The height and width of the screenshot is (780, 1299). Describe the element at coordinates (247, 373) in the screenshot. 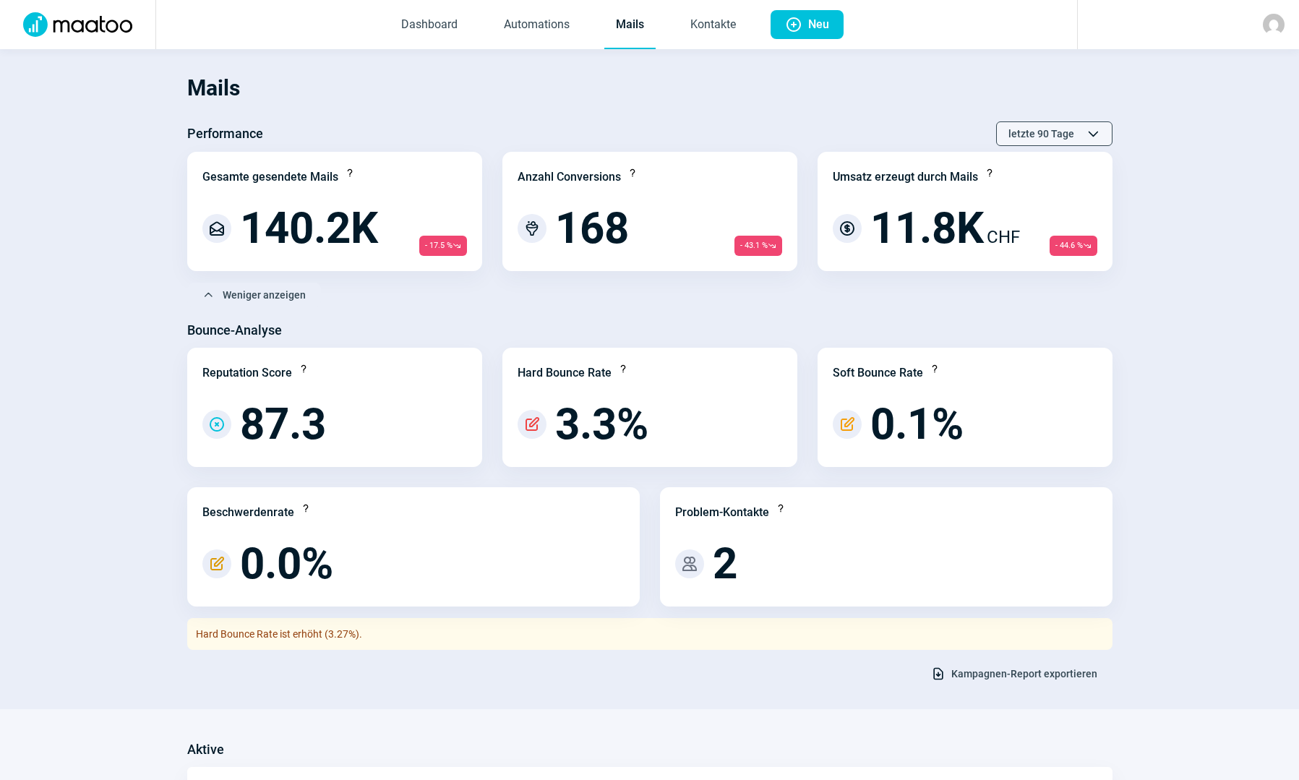

I see `div: Reputation Score` at that location.